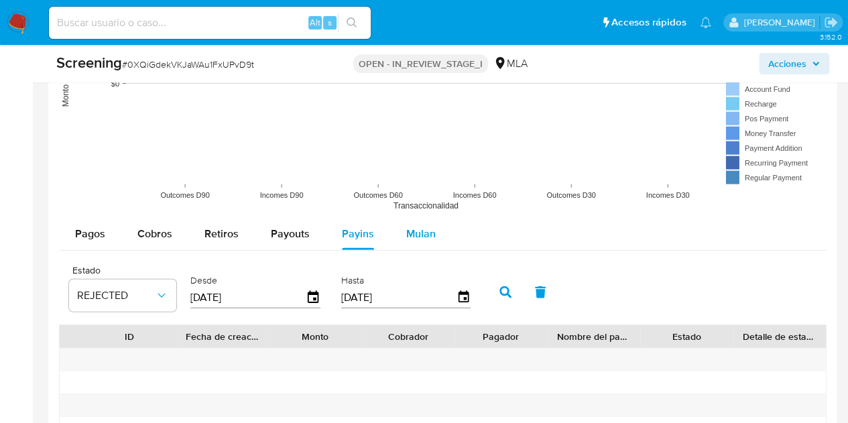 The height and width of the screenshot is (423, 848). What do you see at coordinates (787, 64) in the screenshot?
I see `span: Acciones` at bounding box center [787, 64].